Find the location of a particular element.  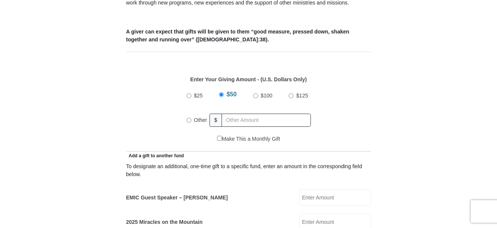

span: Add a gift to another fund is located at coordinates (155, 156).